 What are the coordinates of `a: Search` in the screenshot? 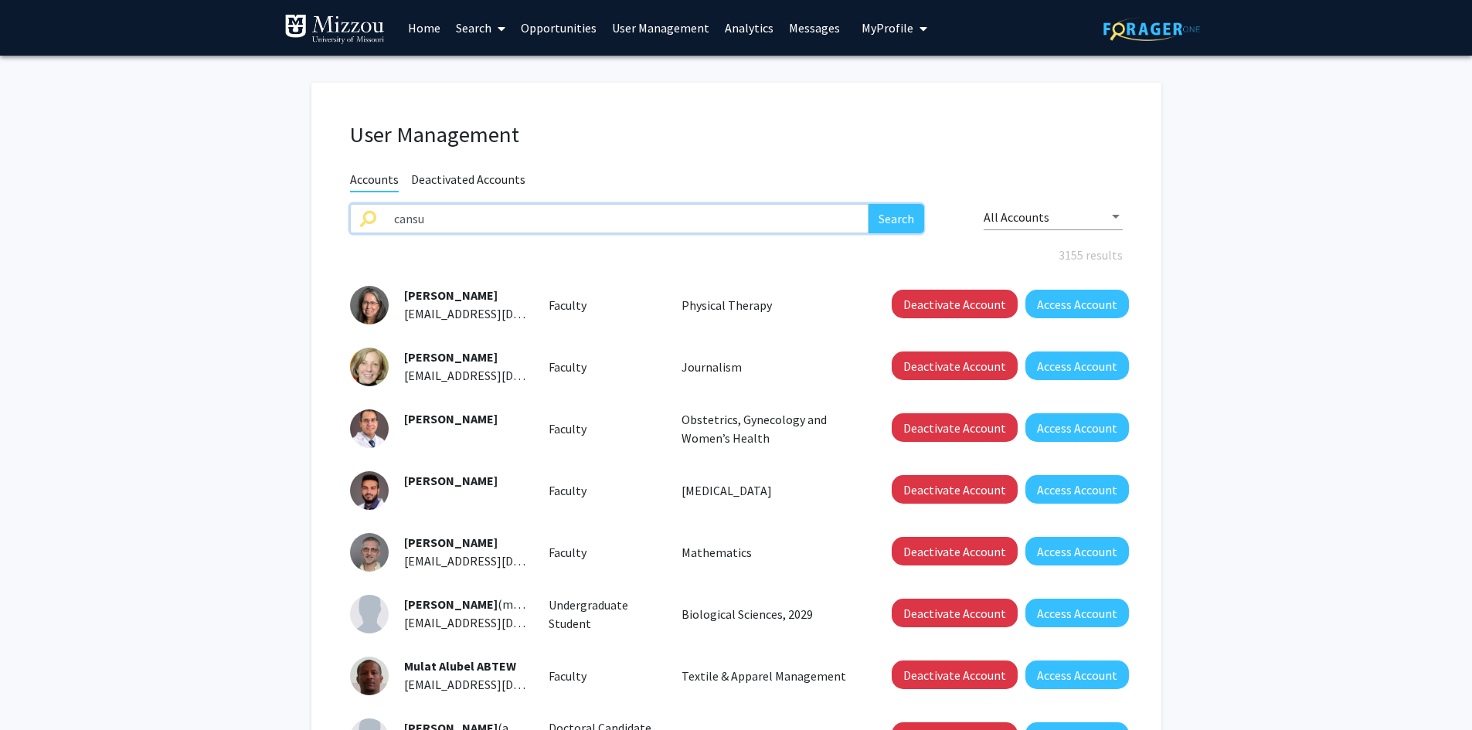 It's located at (481, 28).